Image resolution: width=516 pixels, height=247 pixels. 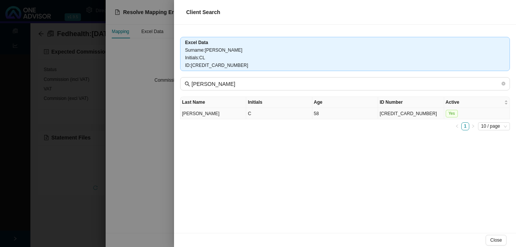 I want to click on th: Initials, so click(x=279, y=102).